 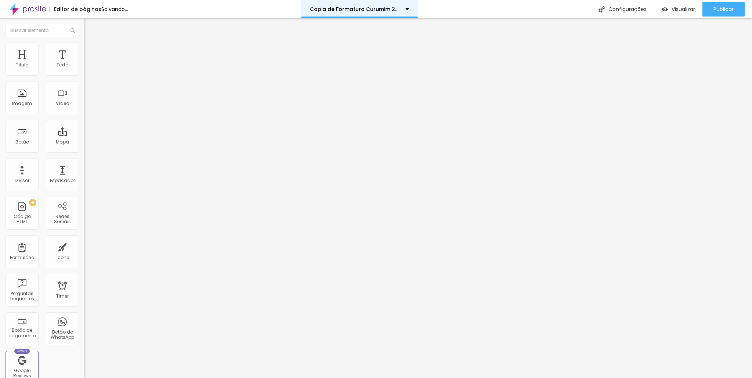 I want to click on div: Ícone, so click(x=62, y=258).